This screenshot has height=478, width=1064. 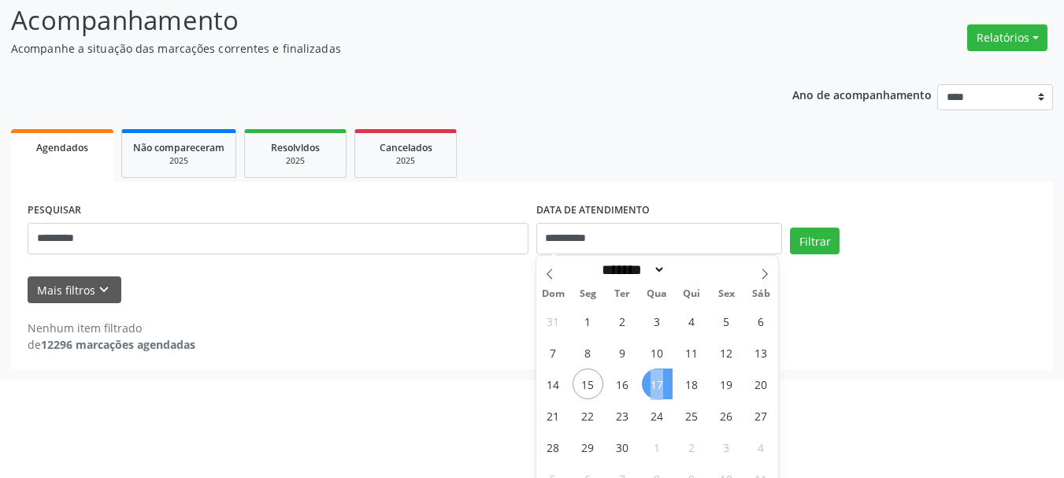 What do you see at coordinates (622, 294) in the screenshot?
I see `span: Ter` at bounding box center [622, 294].